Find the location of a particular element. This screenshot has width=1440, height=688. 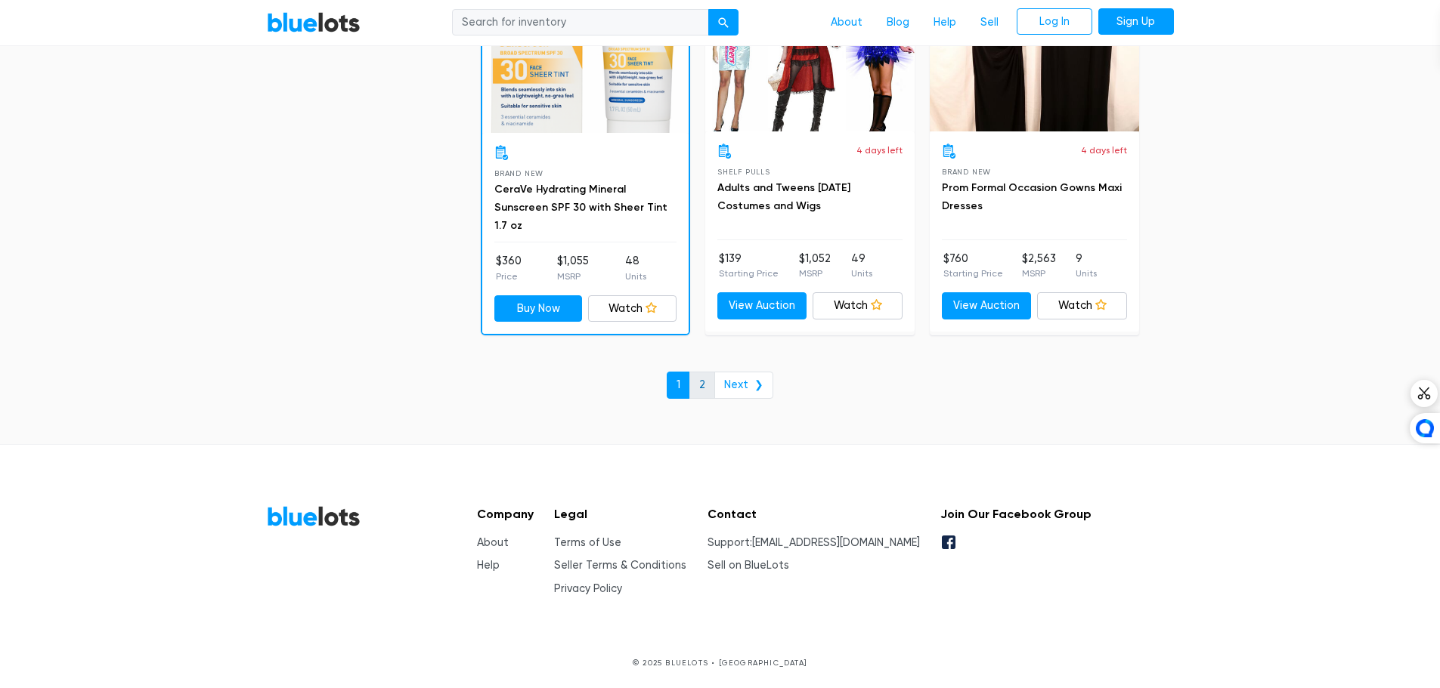

li: 48 is located at coordinates (636, 268).